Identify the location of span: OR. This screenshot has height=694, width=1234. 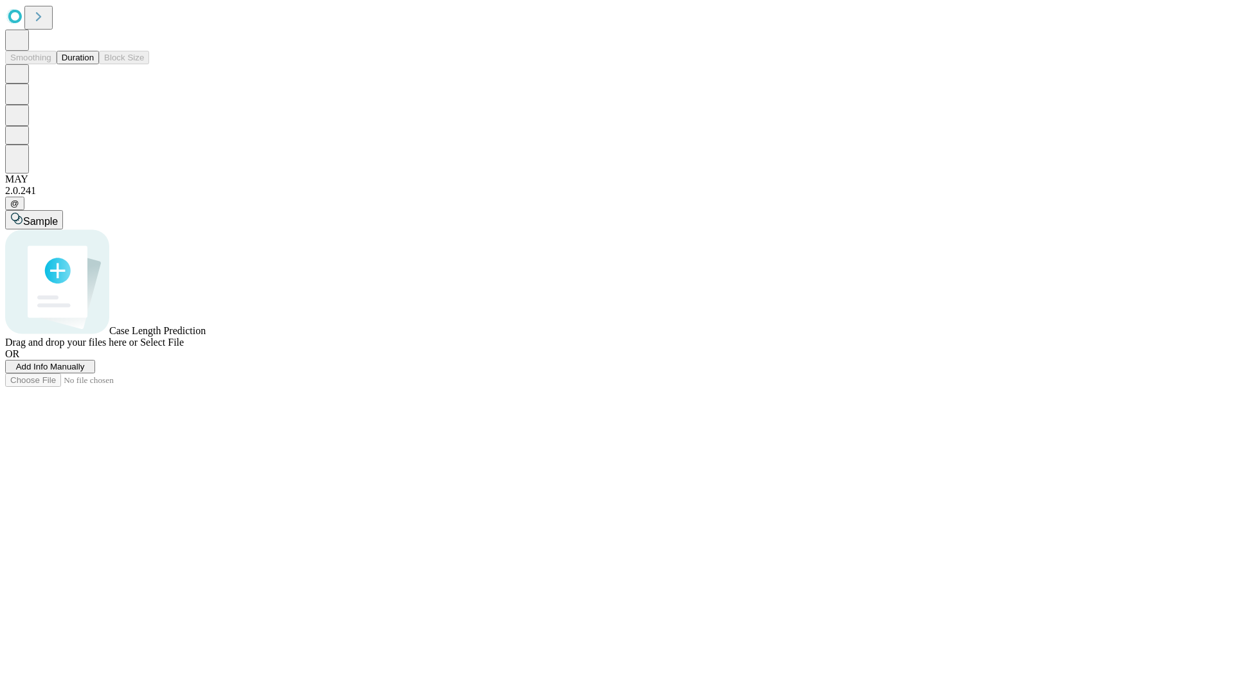
(12, 354).